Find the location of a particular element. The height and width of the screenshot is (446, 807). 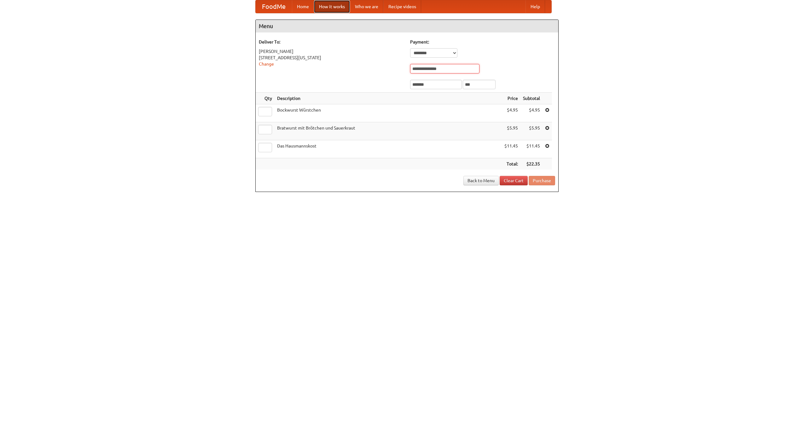

td: Bratwurst mit Brötchen und Sauerkraut is located at coordinates (388, 131).